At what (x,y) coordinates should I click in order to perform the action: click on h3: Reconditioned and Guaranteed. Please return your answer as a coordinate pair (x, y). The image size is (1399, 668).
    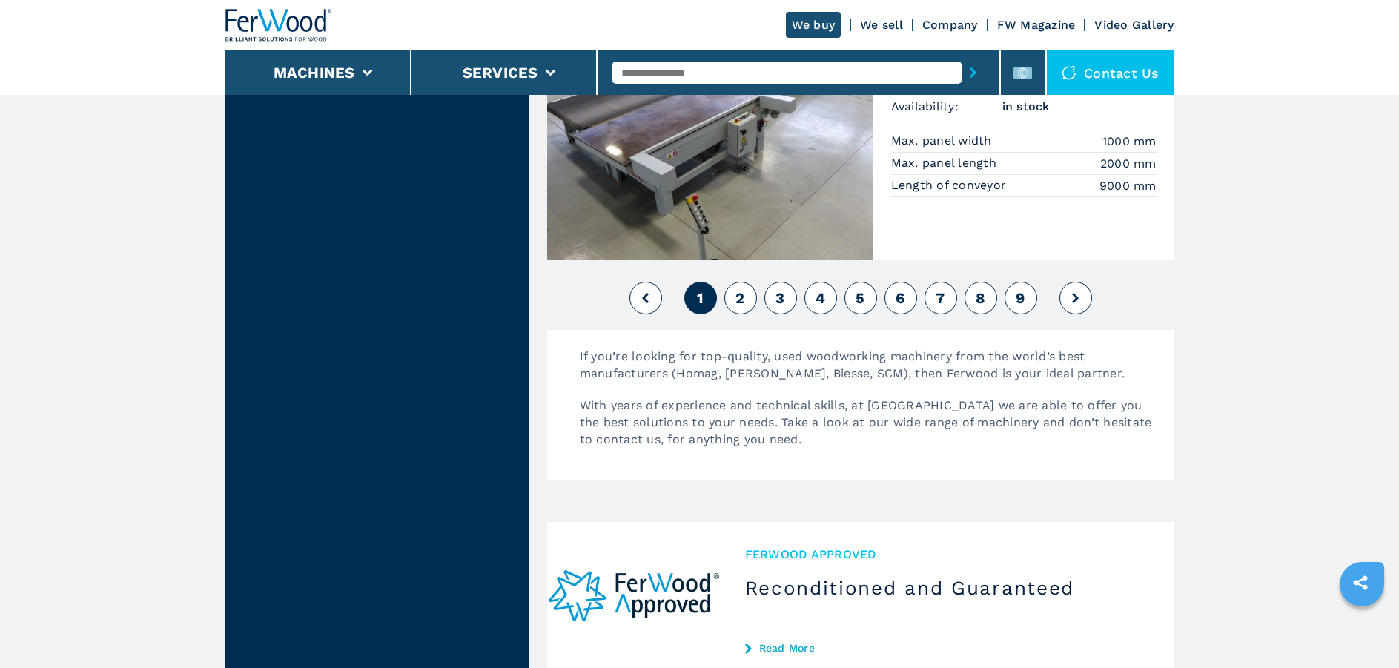
    Looking at the image, I should click on (948, 588).